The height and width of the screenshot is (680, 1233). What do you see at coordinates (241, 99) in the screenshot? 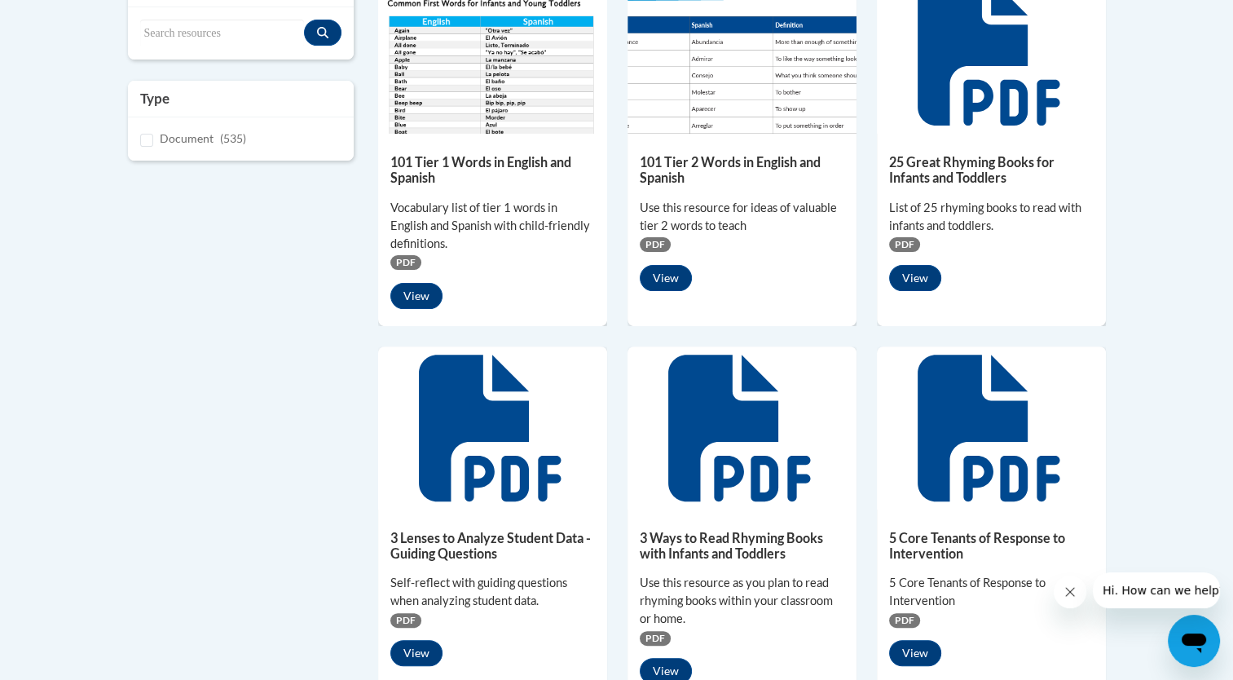
I see `h3: Type` at bounding box center [241, 99].